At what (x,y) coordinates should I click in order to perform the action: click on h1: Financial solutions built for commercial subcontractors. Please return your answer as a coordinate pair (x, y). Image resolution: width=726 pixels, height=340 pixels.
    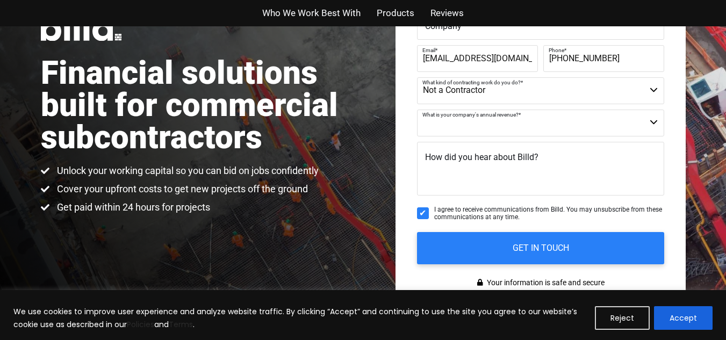
    Looking at the image, I should click on (202, 105).